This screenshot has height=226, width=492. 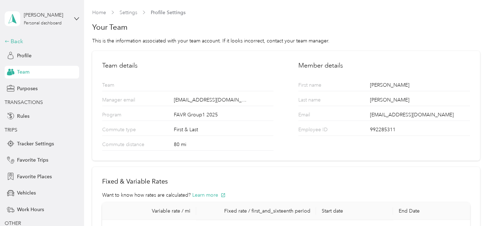 What do you see at coordinates (40, 41) in the screenshot?
I see `div: Back` at bounding box center [40, 41].